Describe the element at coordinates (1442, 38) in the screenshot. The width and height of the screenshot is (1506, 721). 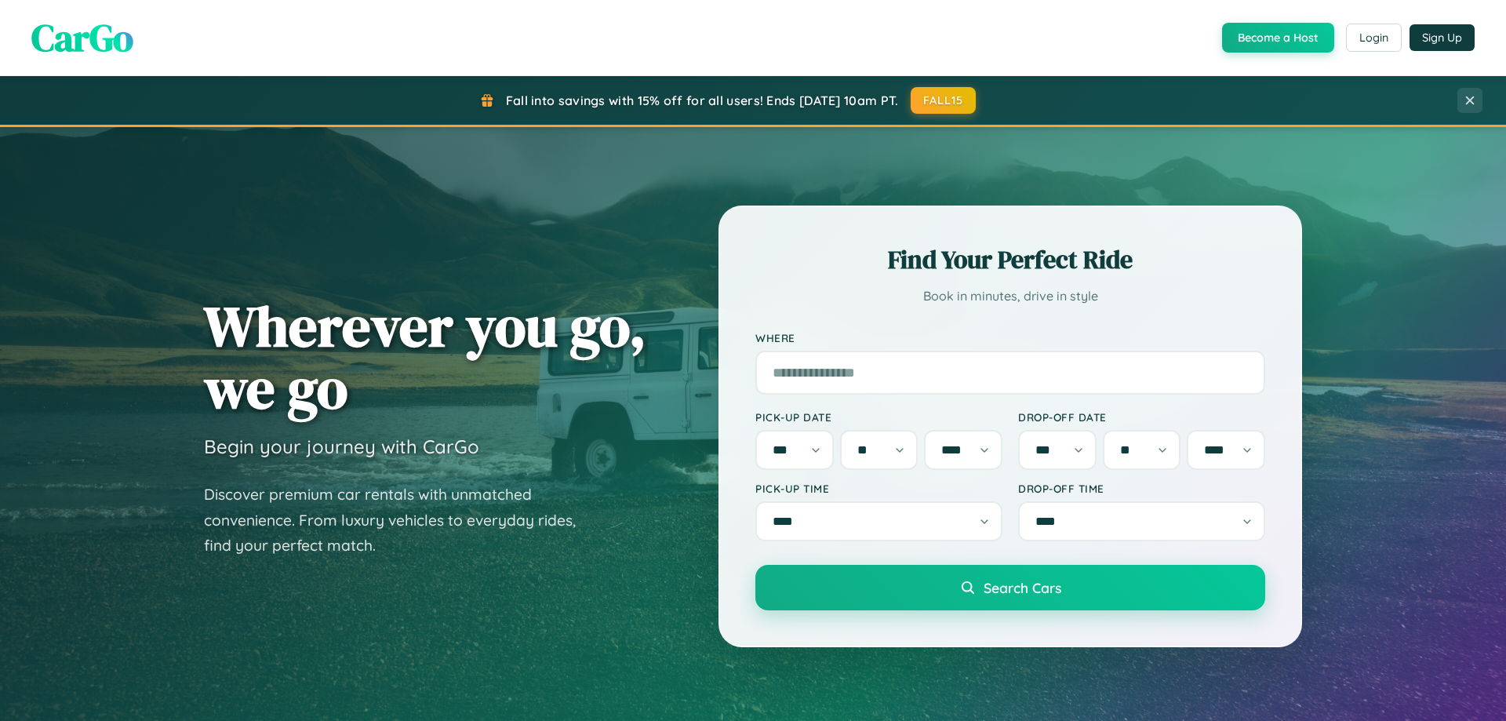
I see `button: Sign Up` at that location.